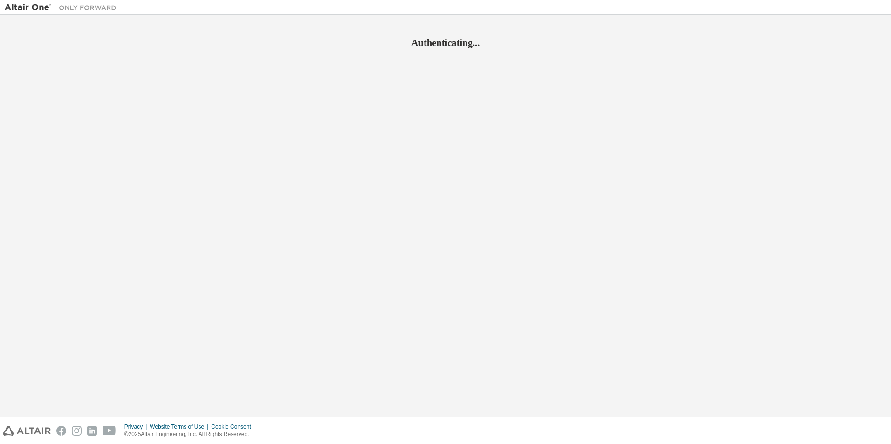  What do you see at coordinates (61, 431) in the screenshot?
I see `img: facebook.svg` at bounding box center [61, 431].